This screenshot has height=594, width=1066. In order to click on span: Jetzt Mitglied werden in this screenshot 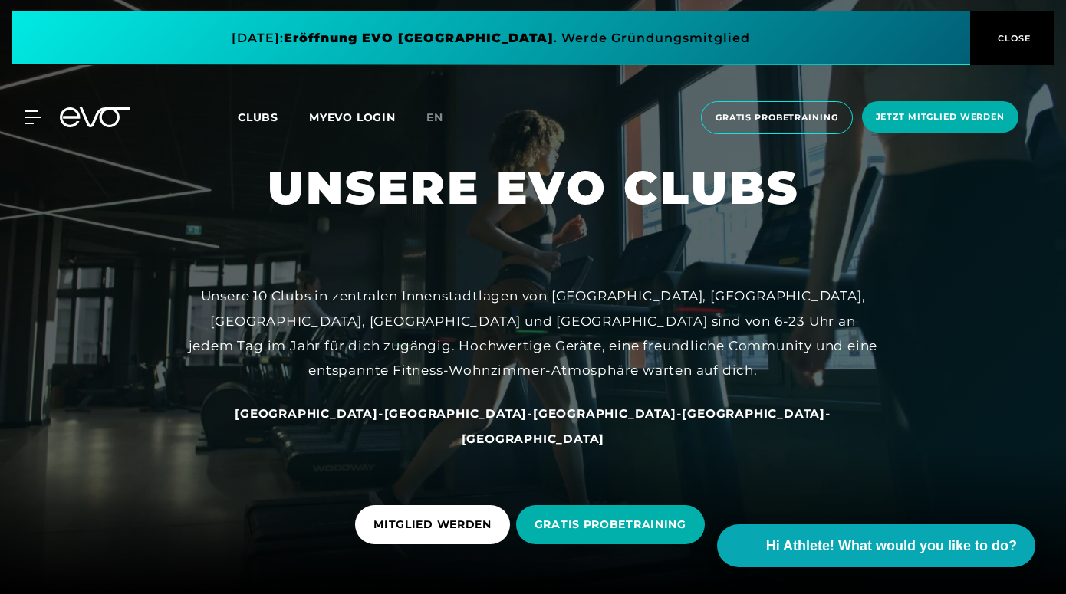, I will do `click(940, 117)`.